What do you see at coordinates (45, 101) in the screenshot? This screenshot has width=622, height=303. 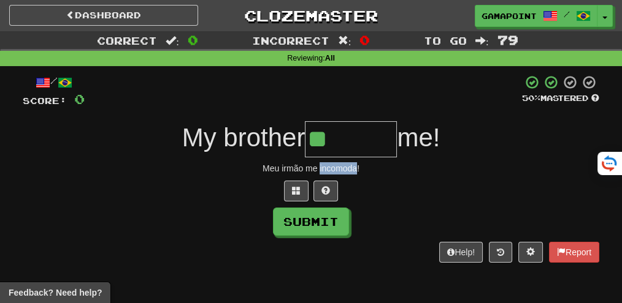 I see `span: Score:` at bounding box center [45, 101].